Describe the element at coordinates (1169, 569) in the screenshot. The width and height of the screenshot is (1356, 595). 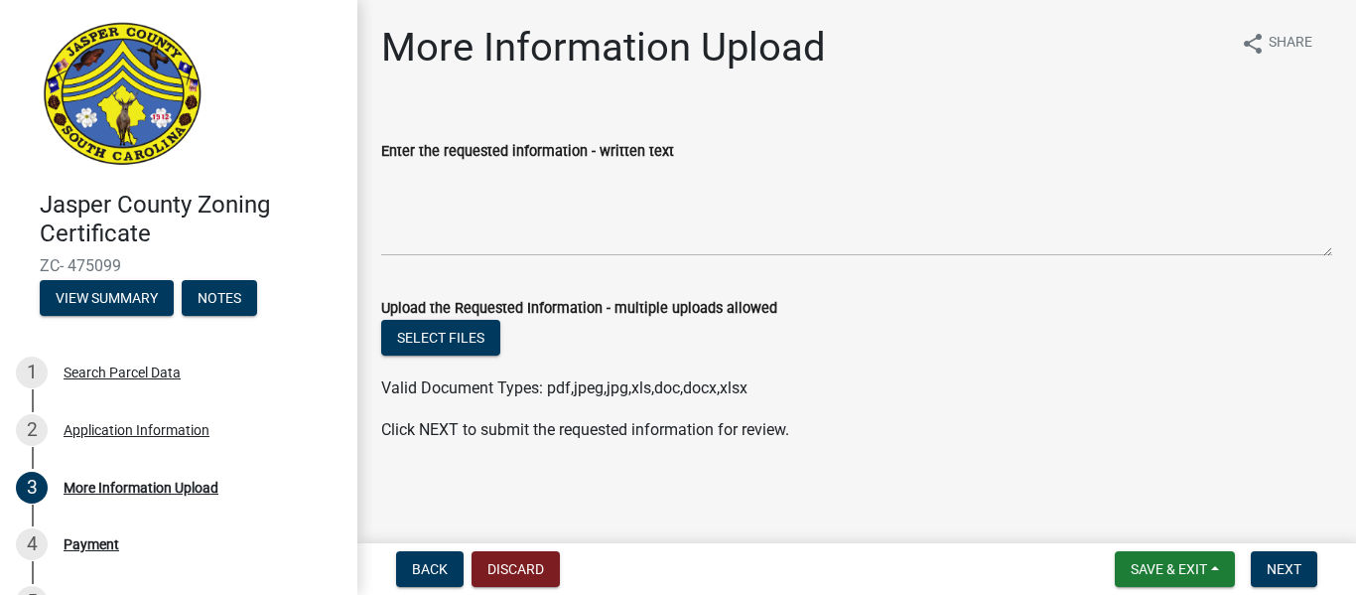
I see `span: Save & Exit` at that location.